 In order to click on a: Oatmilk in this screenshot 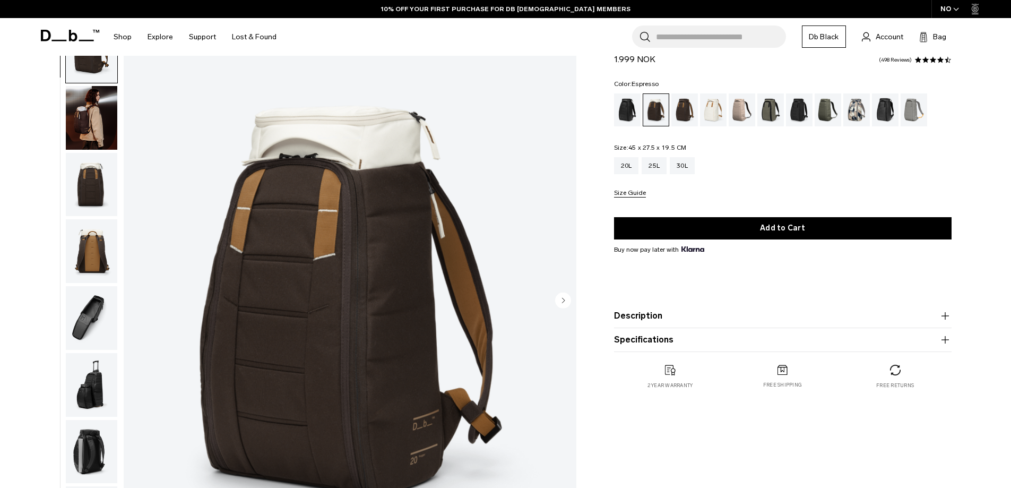, I will do `click(714, 110)`.